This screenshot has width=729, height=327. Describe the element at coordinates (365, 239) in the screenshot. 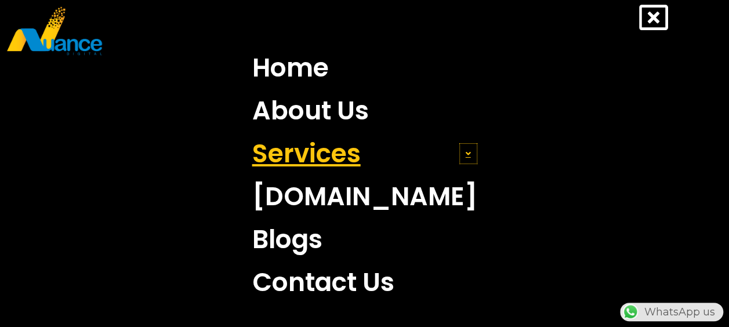

I see `a: Blogs` at that location.